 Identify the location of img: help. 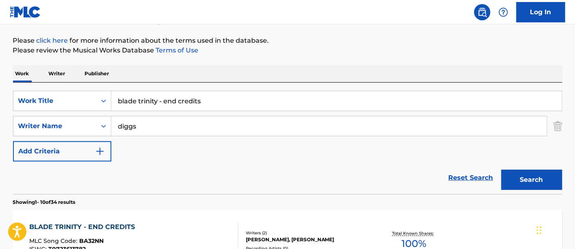
(504, 12).